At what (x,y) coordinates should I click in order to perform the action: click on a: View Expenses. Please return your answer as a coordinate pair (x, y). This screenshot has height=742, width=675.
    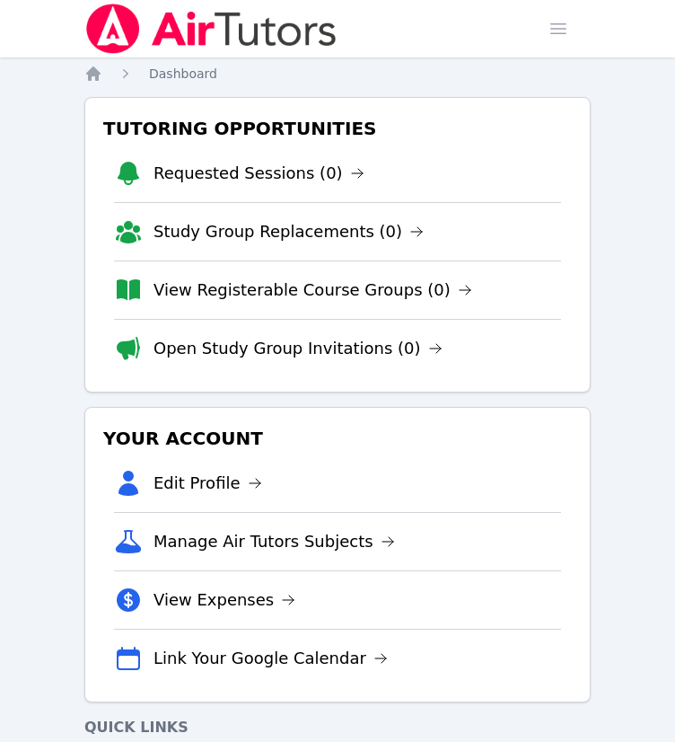
    Looking at the image, I should click on (225, 600).